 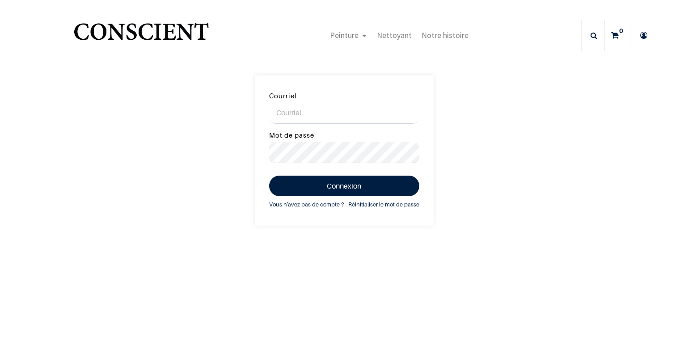 What do you see at coordinates (283, 96) in the screenshot?
I see `label: Courriel` at bounding box center [283, 96].